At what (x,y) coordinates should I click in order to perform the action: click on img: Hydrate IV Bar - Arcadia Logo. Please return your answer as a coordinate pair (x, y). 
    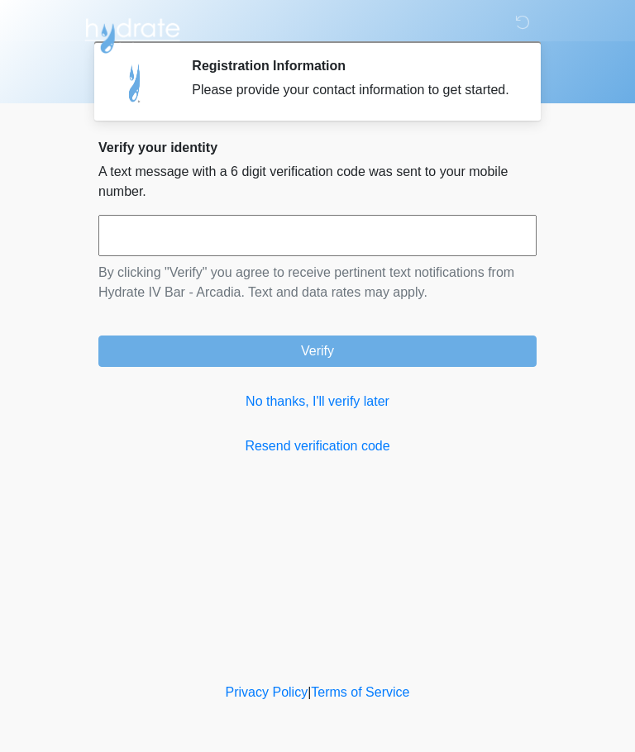
    Looking at the image, I should click on (132, 33).